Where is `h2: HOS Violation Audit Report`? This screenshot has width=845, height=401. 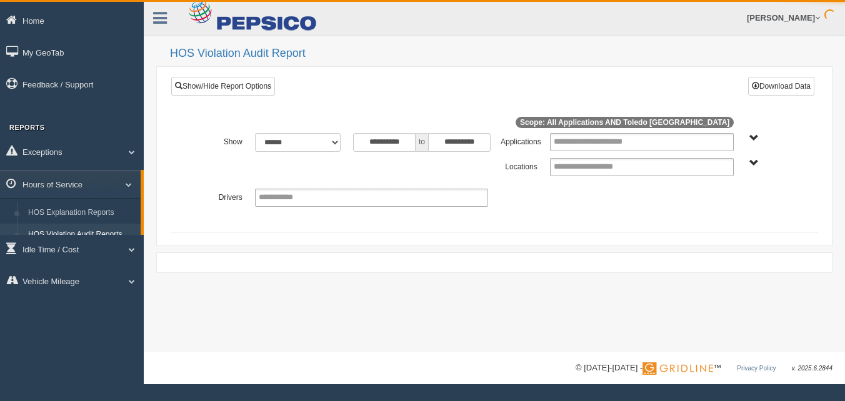 h2: HOS Violation Audit Report is located at coordinates (501, 54).